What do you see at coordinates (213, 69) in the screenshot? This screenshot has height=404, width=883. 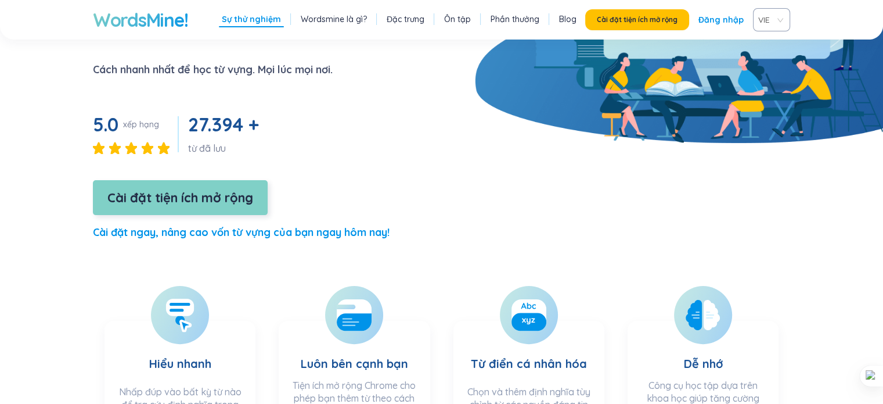 I see `font: Cách nhanh nhất để học từ vựng. Mọi lúc mọi nơi.` at bounding box center [213, 69].